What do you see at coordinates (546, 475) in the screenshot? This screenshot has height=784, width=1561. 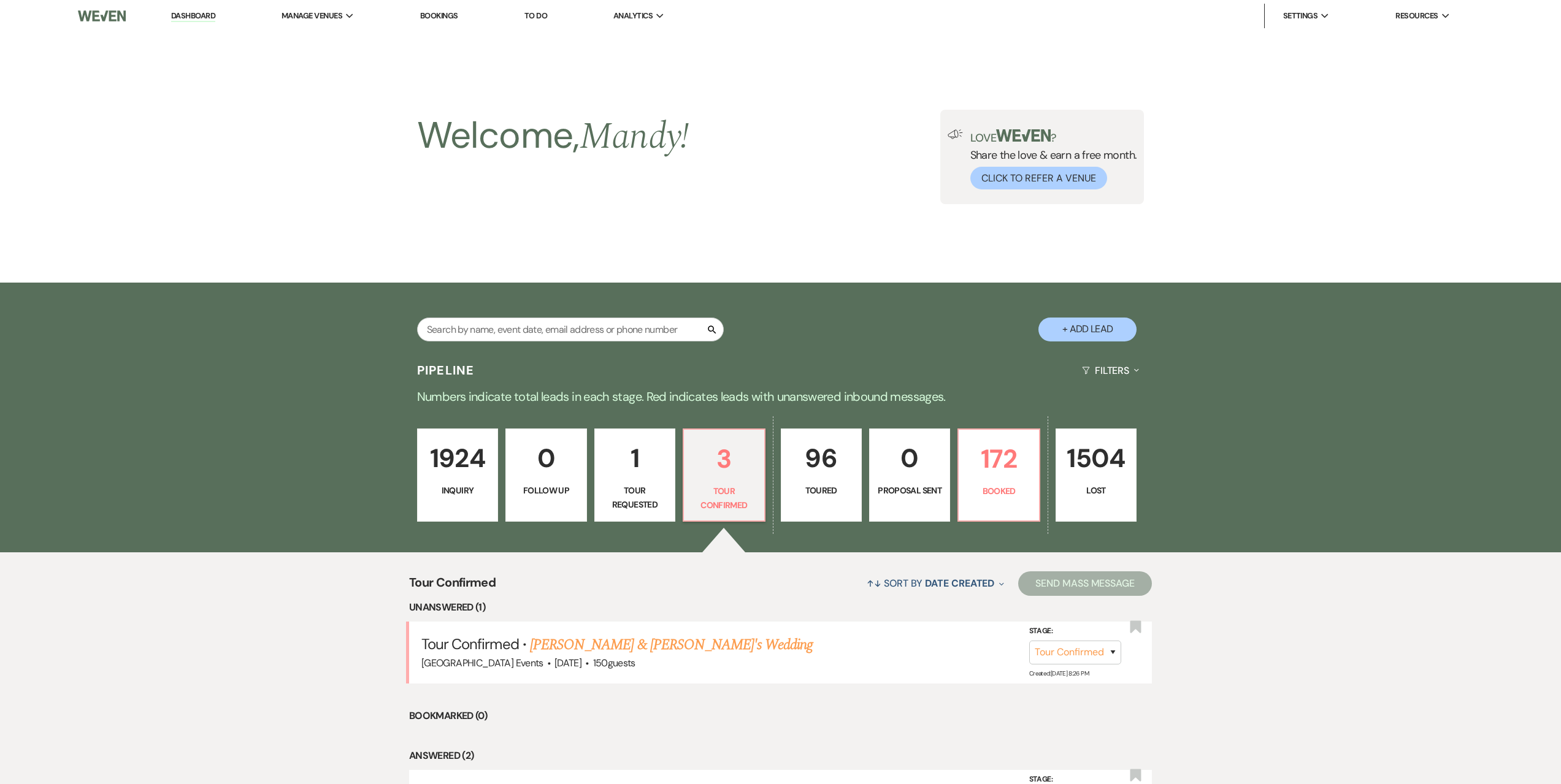 I see `a: 0Follow Up` at bounding box center [546, 475].